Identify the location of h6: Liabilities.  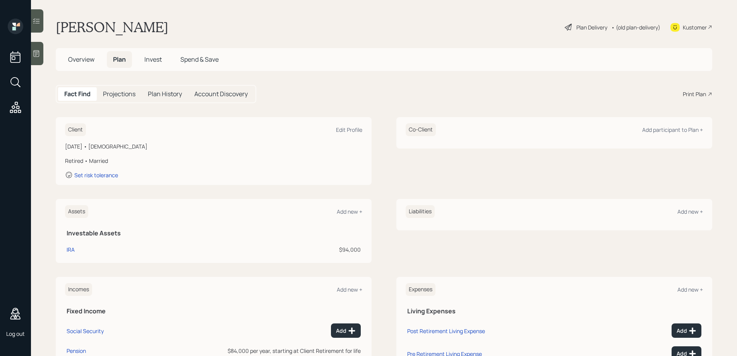
(420, 211).